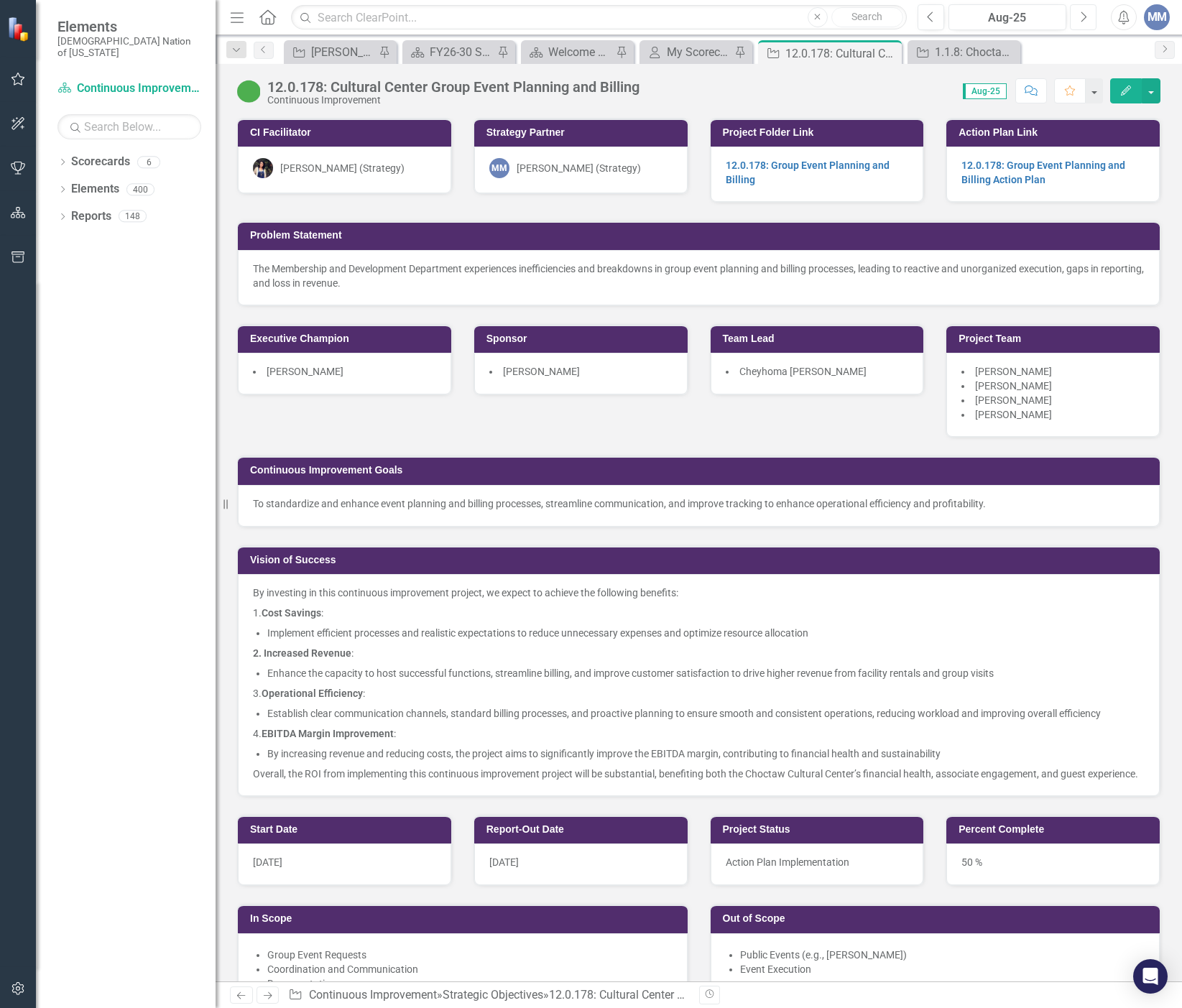 The image size is (1182, 1008). Describe the element at coordinates (470, 983) in the screenshot. I see `li: Documentation` at that location.